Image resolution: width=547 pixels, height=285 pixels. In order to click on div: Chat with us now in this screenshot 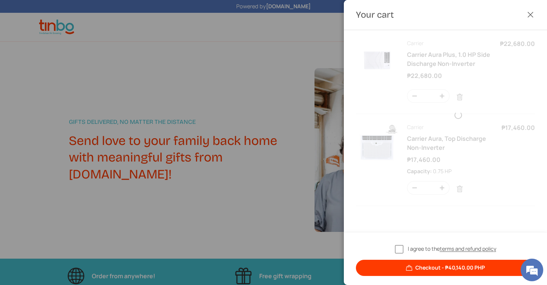, I will do `click(83, 47)`.